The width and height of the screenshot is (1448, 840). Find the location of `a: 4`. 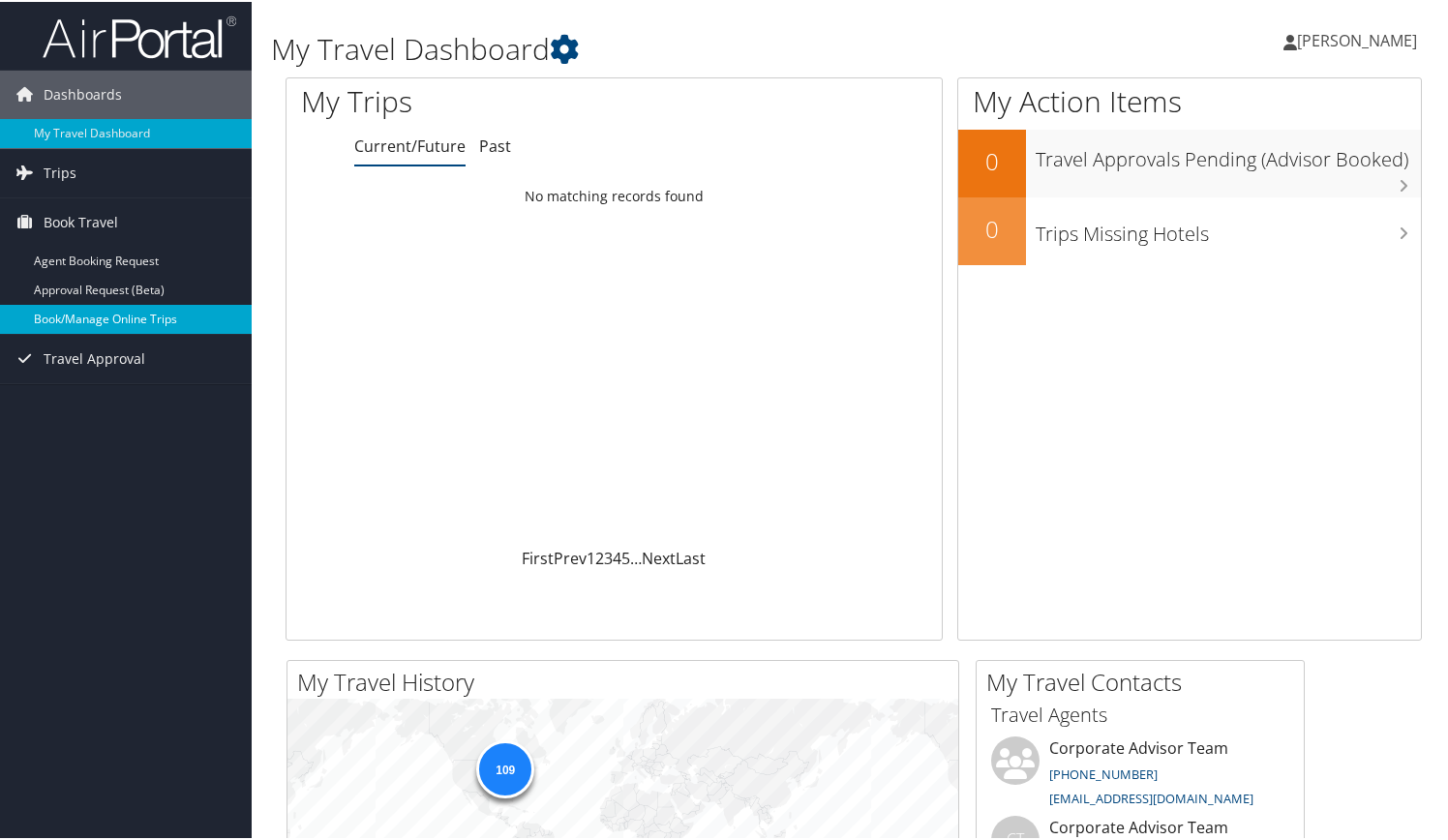

a: 4 is located at coordinates (617, 556).